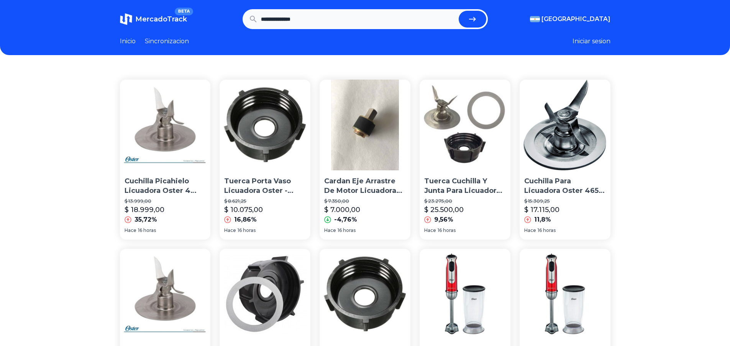  I want to click on p: $ 25.500,00, so click(444, 210).